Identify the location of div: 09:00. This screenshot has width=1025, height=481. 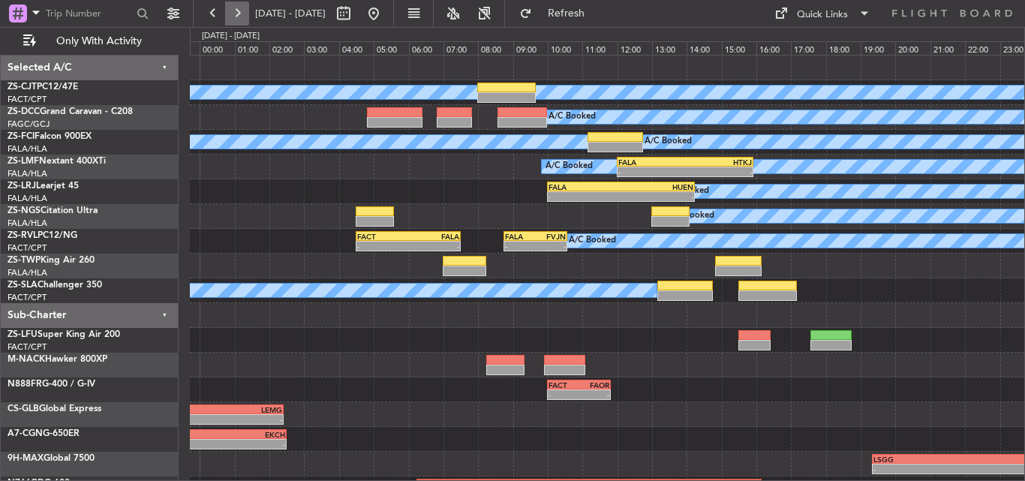
(530, 48).